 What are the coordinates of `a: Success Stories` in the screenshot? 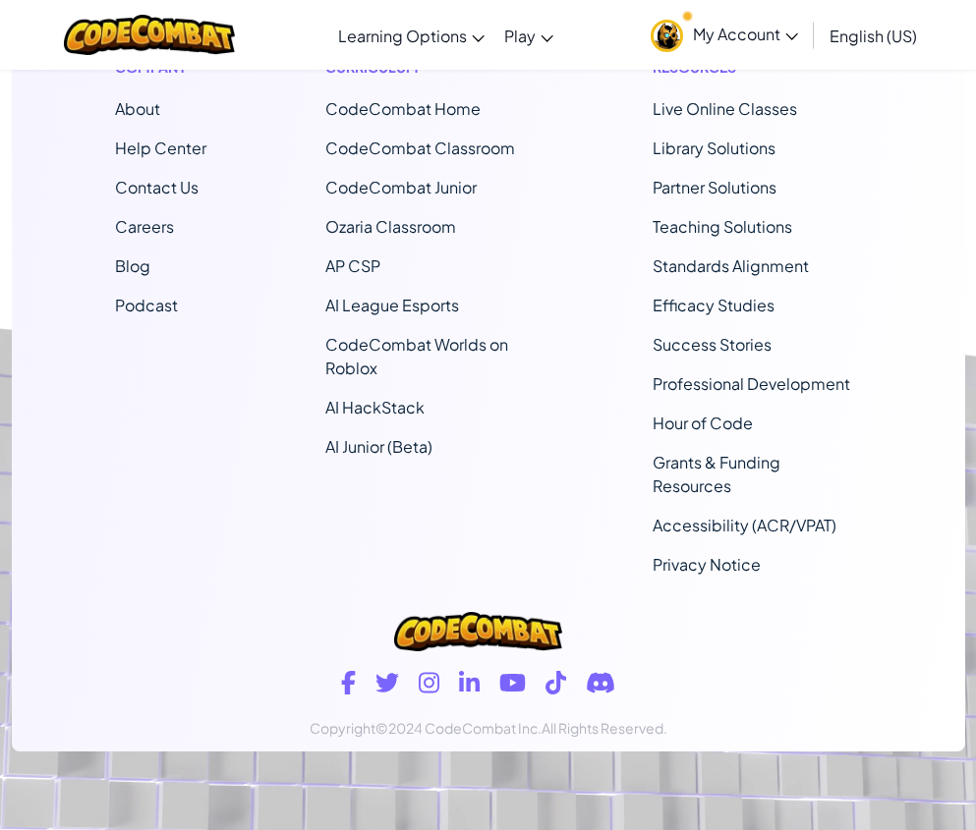 It's located at (711, 344).